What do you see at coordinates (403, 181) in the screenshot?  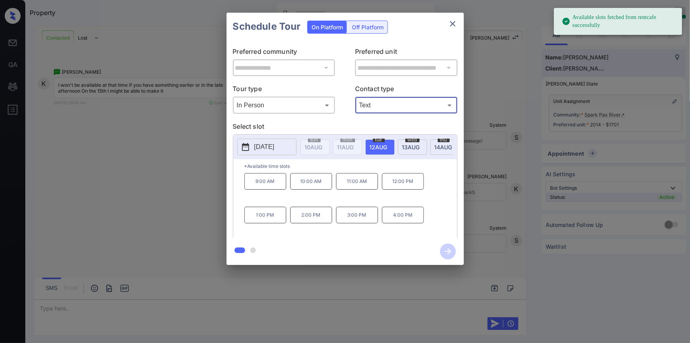 I see `p: 12:00 PM` at bounding box center [403, 181].